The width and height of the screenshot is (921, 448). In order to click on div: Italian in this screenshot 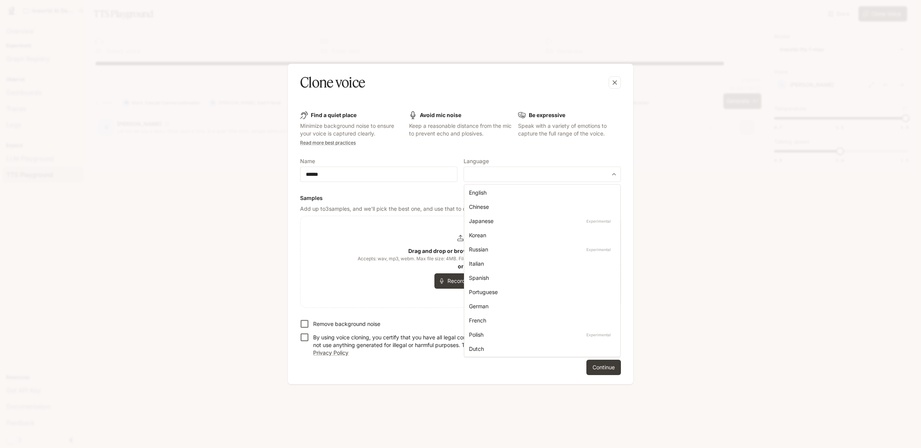, I will do `click(541, 263)`.